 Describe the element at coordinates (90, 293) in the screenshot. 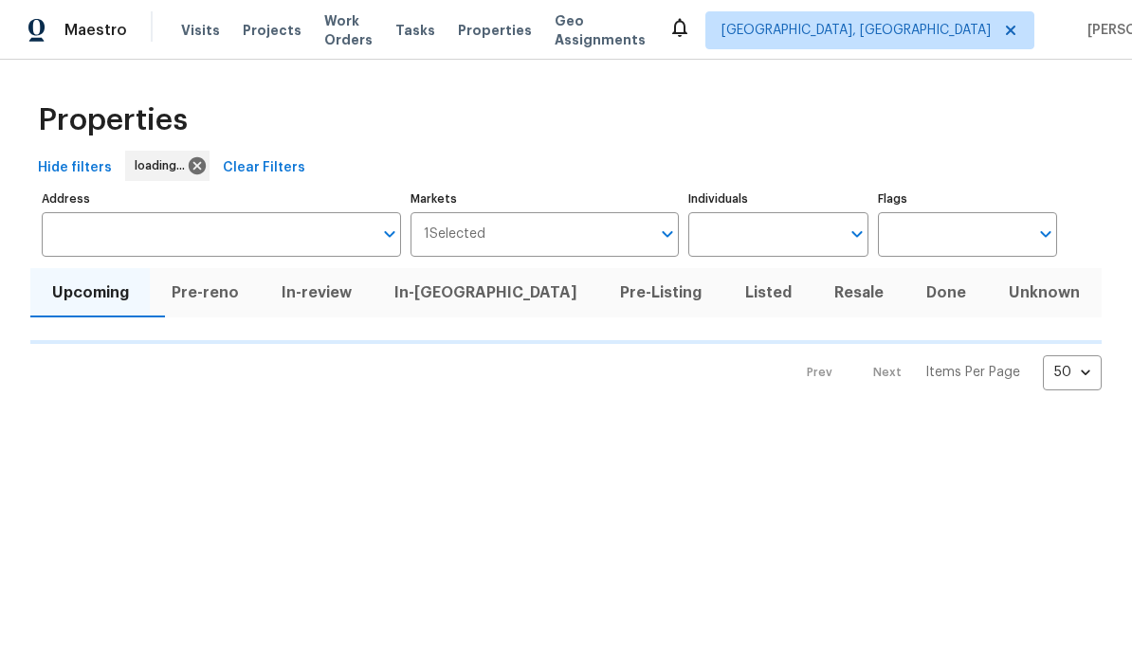

I see `span: Upcoming` at that location.